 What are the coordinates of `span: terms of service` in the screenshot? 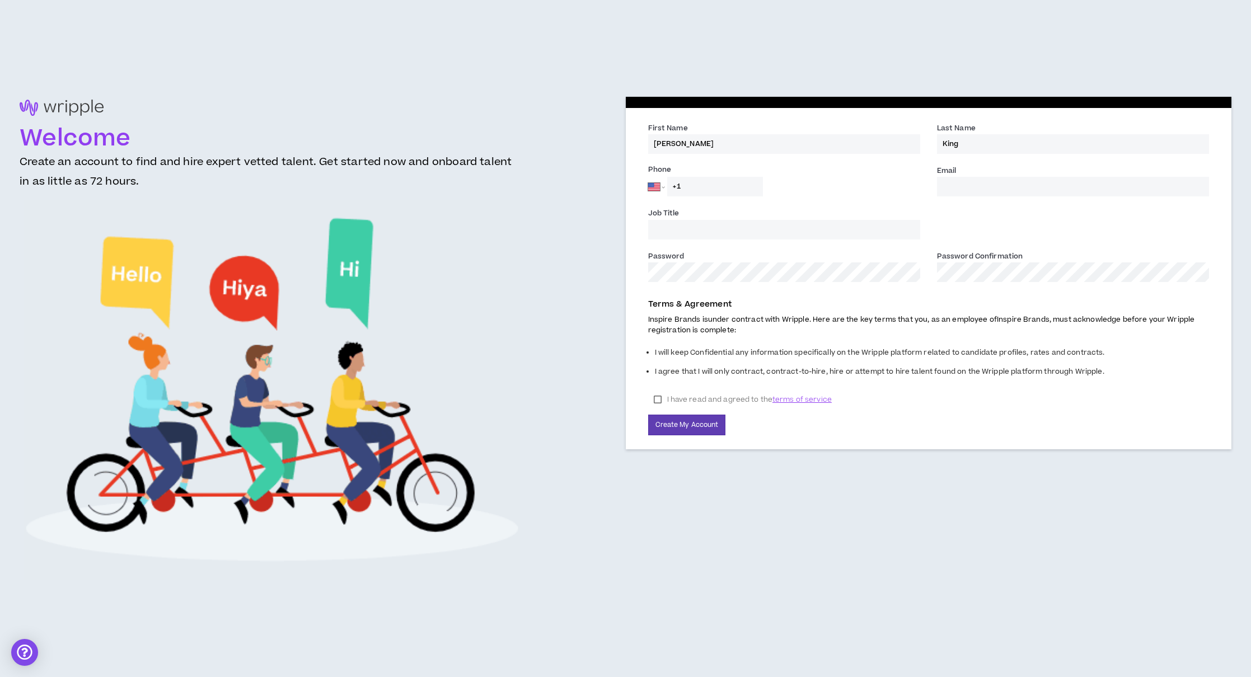 It's located at (802, 400).